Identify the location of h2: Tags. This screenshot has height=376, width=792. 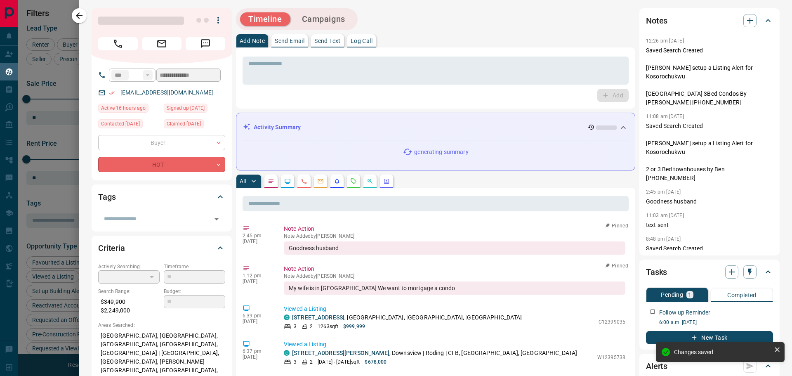
(107, 197).